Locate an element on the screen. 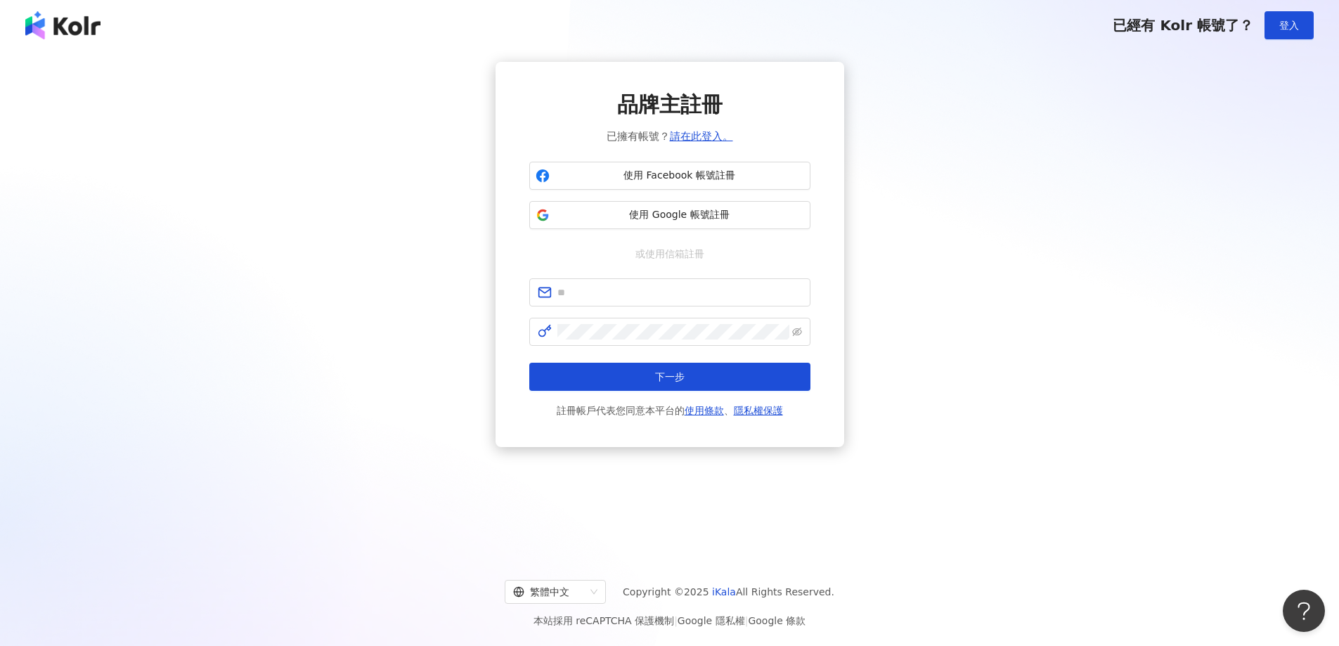 This screenshot has width=1339, height=646. div: 繁體中文 is located at coordinates (549, 592).